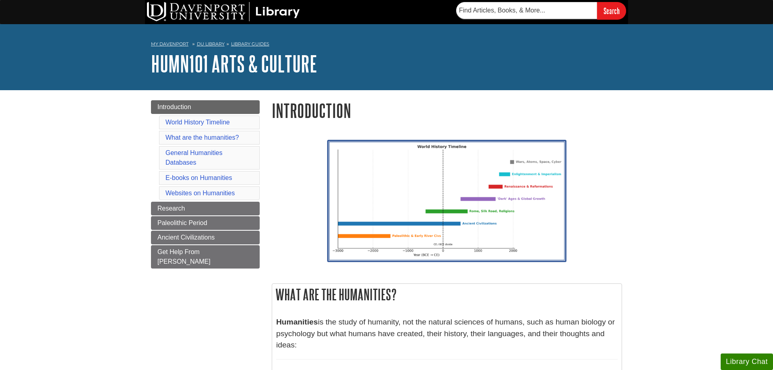 The image size is (773, 370). Describe the element at coordinates (527, 10) in the screenshot. I see `input: Find Articles, Books, & More...` at that location.